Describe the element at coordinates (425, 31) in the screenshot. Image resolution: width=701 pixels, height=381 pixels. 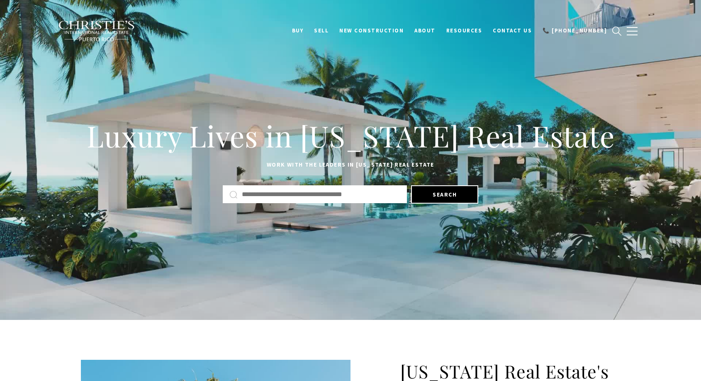
I see `a: About` at that location.